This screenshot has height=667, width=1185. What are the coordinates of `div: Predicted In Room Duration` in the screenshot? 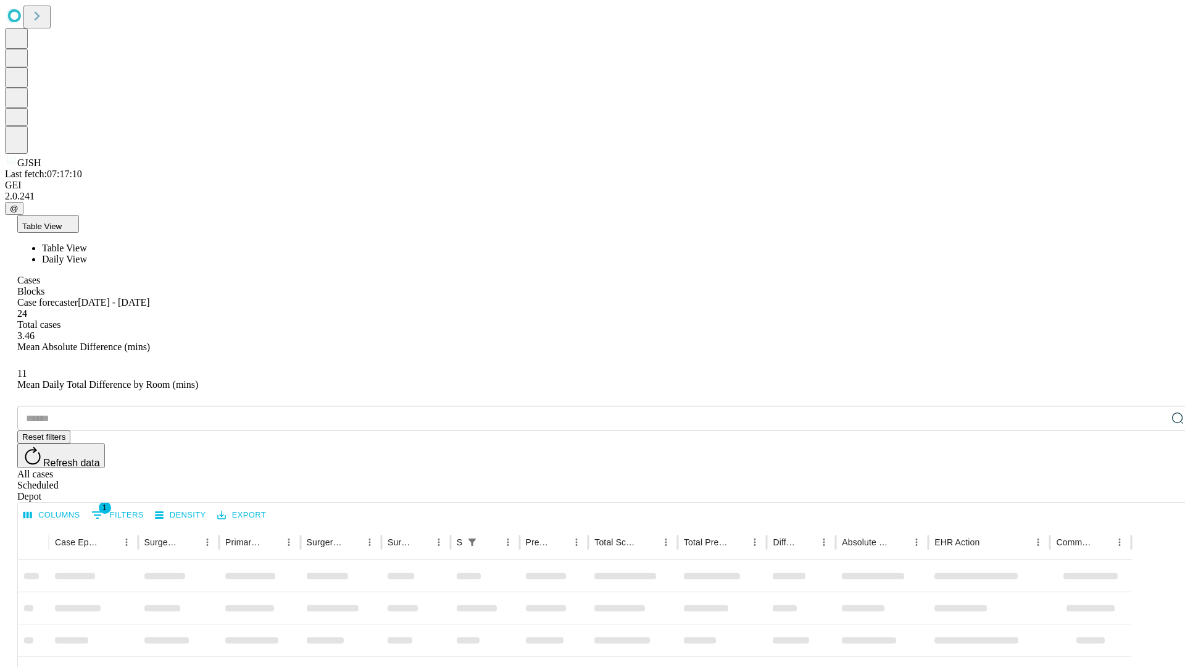 It's located at (538, 542).